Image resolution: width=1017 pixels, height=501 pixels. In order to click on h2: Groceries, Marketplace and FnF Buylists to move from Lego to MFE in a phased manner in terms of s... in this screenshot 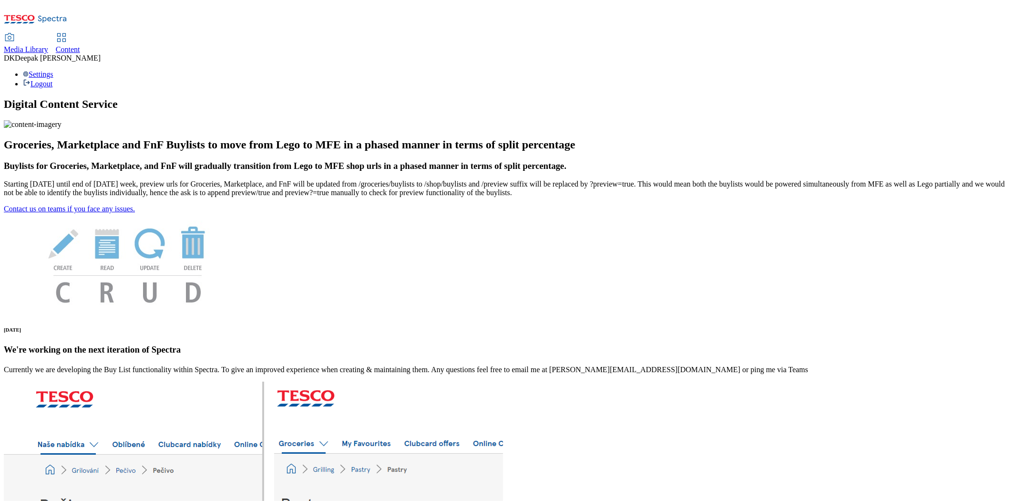, I will do `click(508, 145)`.